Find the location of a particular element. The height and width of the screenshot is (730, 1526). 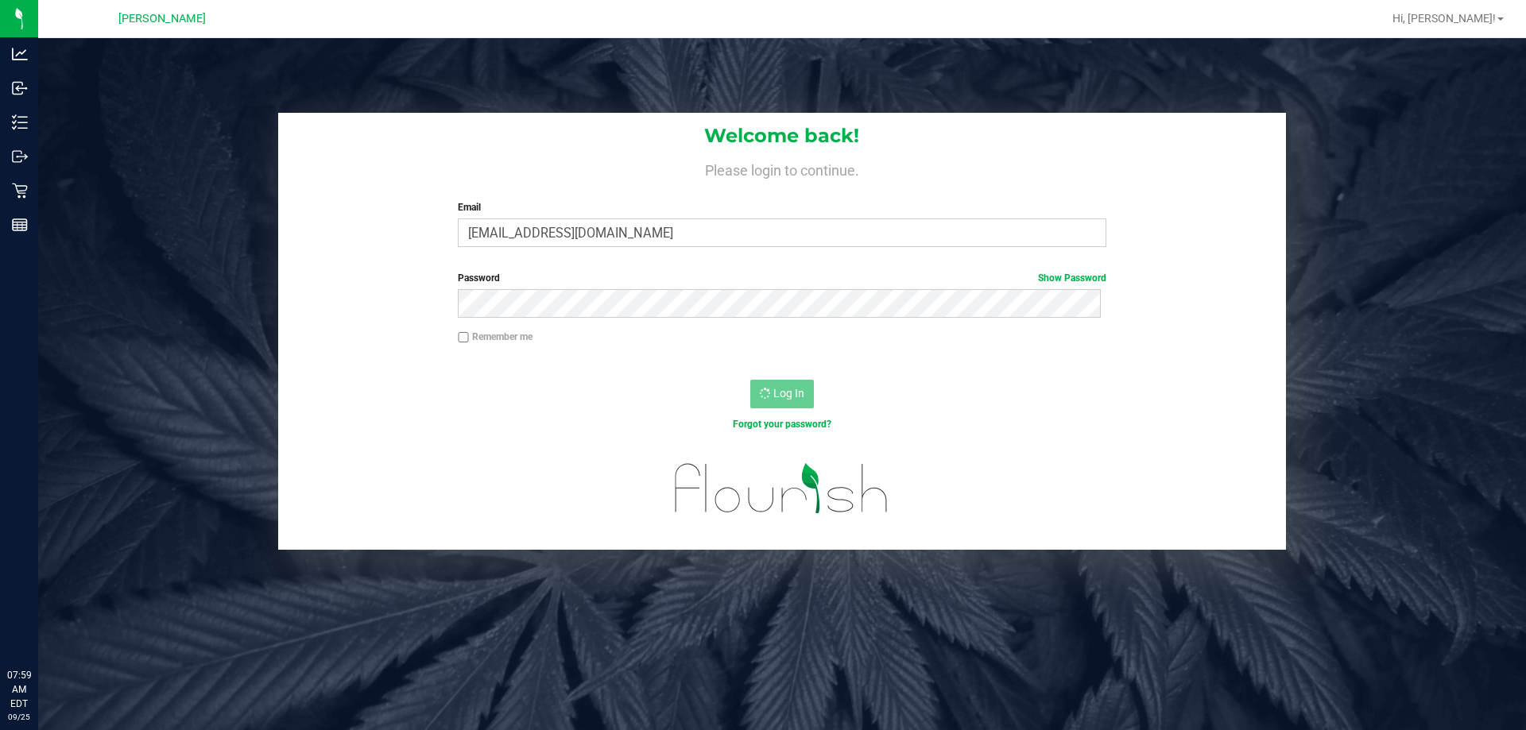

inline-svg: Inventory is located at coordinates (20, 122).